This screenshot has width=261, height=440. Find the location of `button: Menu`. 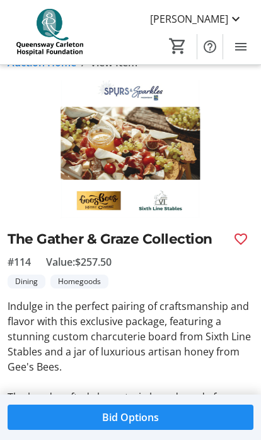

button: Menu is located at coordinates (241, 47).